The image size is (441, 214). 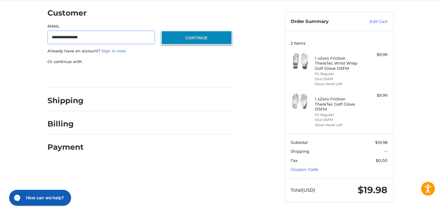 What do you see at coordinates (303, 190) in the screenshot?
I see `span: Total (USD)` at bounding box center [303, 190].